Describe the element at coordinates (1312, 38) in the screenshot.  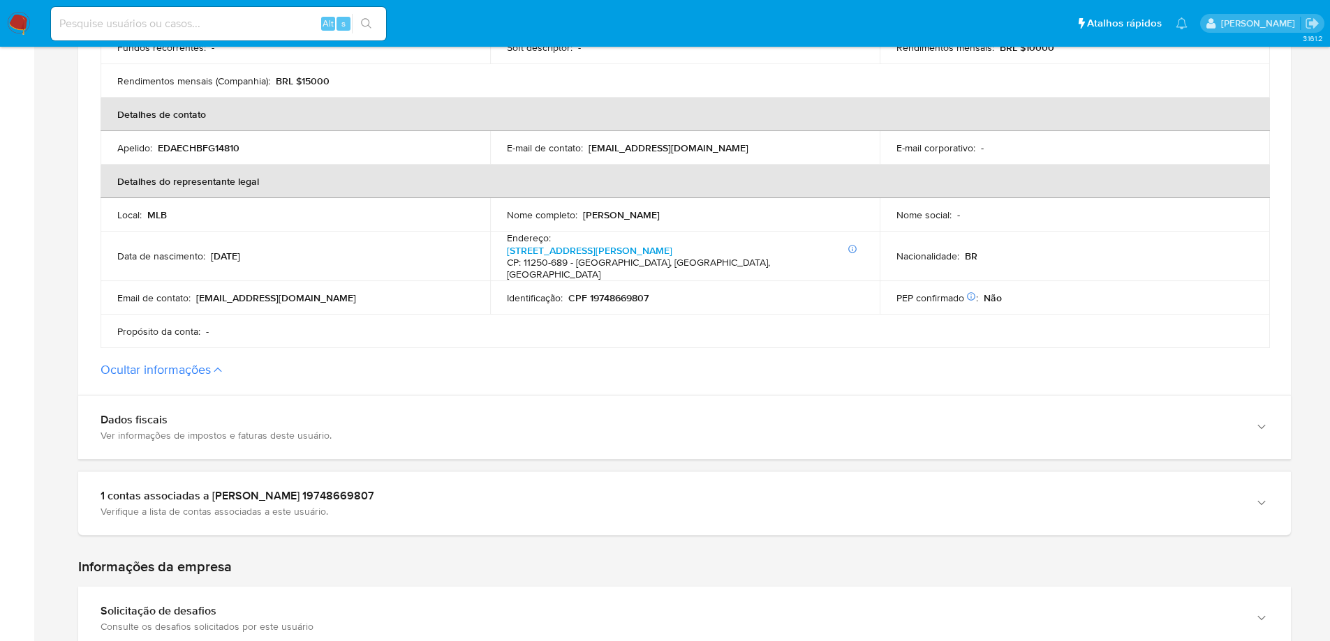
I see `span: 3.161.2` at that location.